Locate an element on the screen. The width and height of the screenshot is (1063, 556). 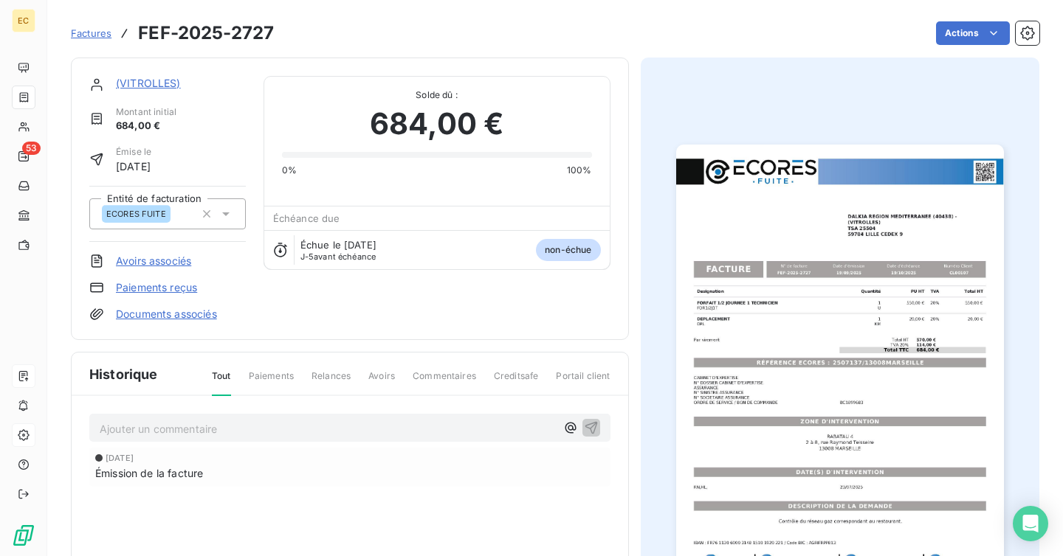
span: Émise le is located at coordinates (134, 152).